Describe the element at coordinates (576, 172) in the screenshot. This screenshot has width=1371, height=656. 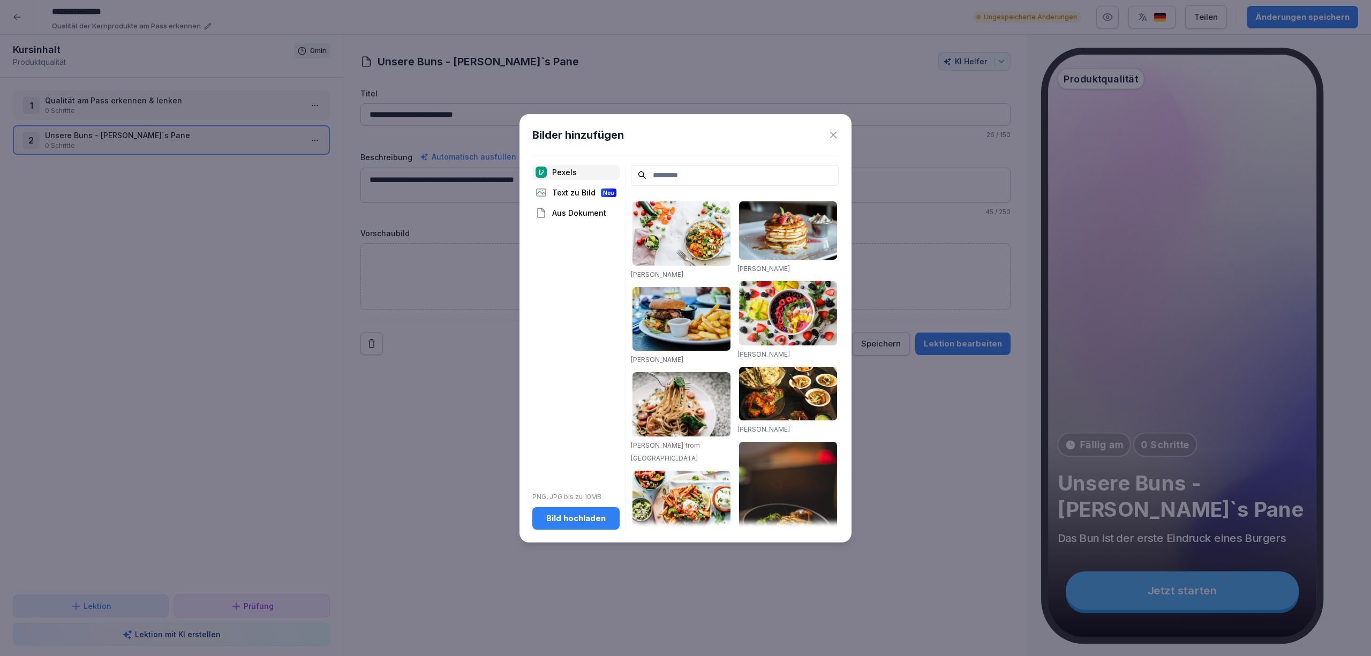
I see `div: Pexels` at that location.